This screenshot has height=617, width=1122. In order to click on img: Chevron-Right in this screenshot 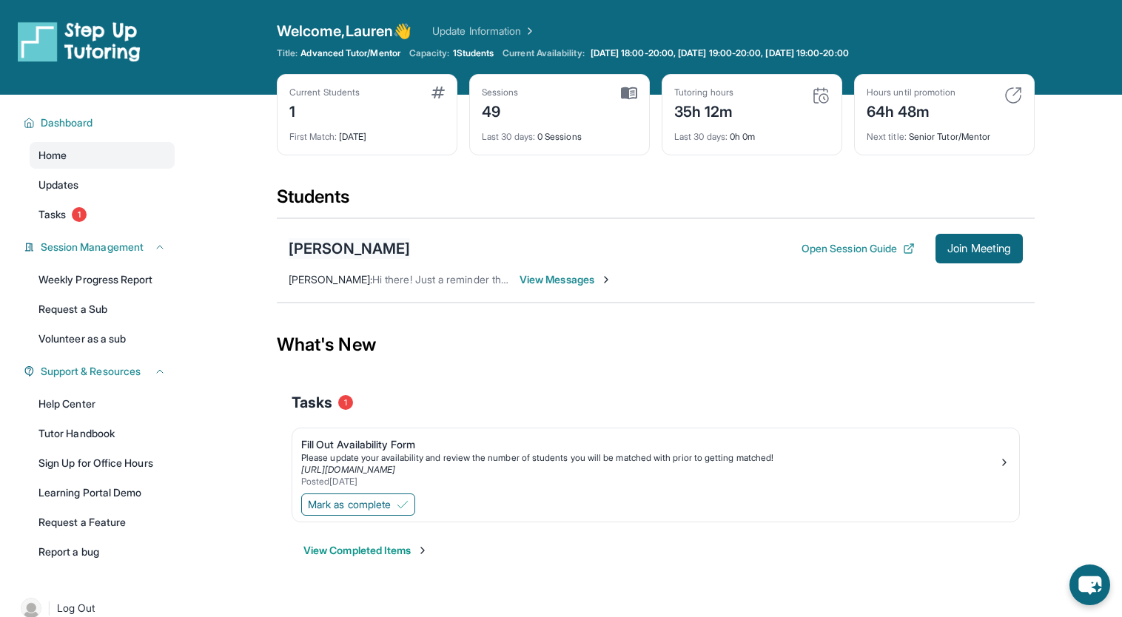, I will do `click(606, 280)`.